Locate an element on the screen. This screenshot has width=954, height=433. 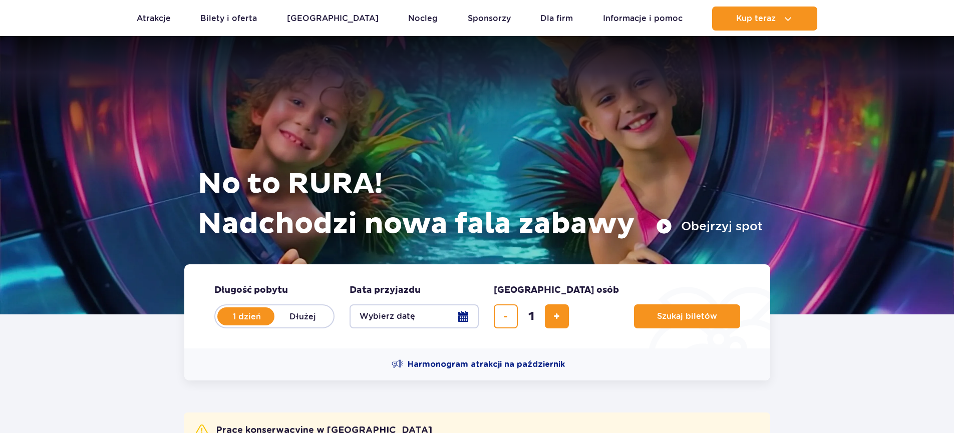
a: Nocleg is located at coordinates (423, 19).